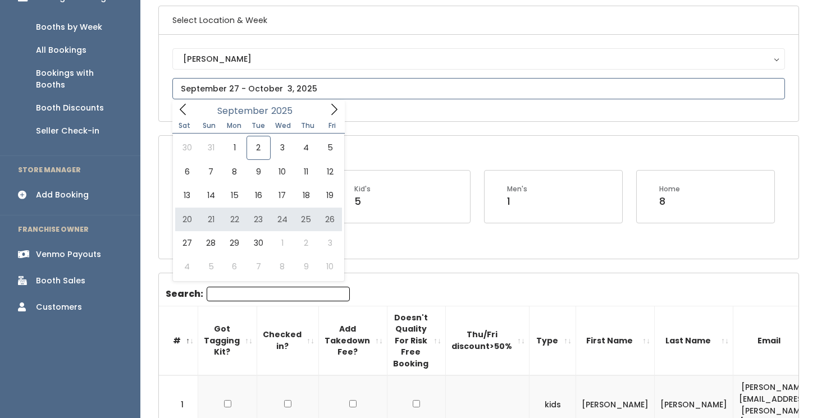  What do you see at coordinates (185, 126) in the screenshot?
I see `span: Sat` at bounding box center [185, 126].